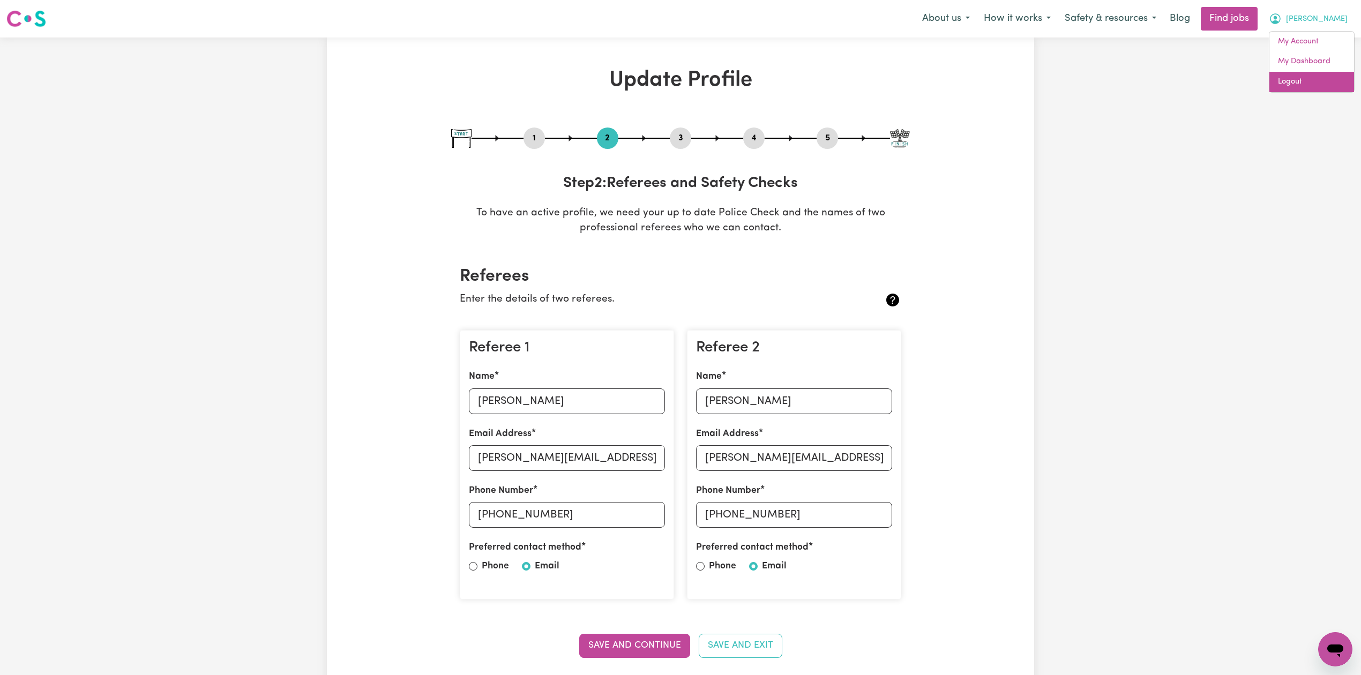  I want to click on button: Go to step 1, so click(534, 138).